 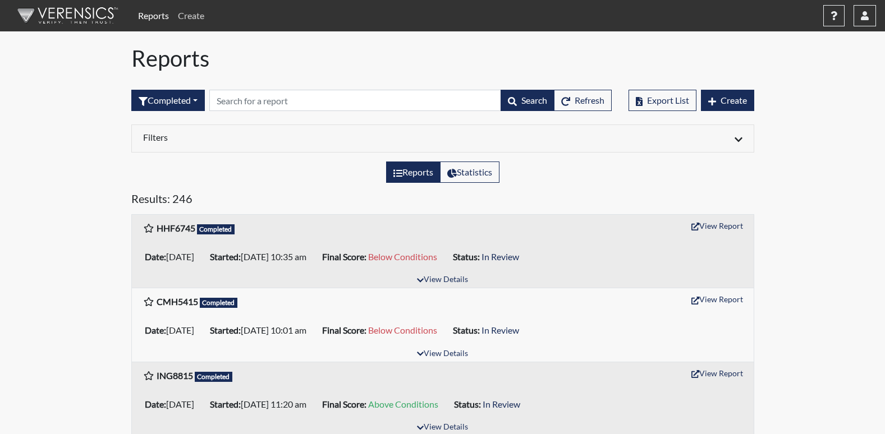 What do you see at coordinates (582, 100) in the screenshot?
I see `button: Refresh` at bounding box center [582, 100].